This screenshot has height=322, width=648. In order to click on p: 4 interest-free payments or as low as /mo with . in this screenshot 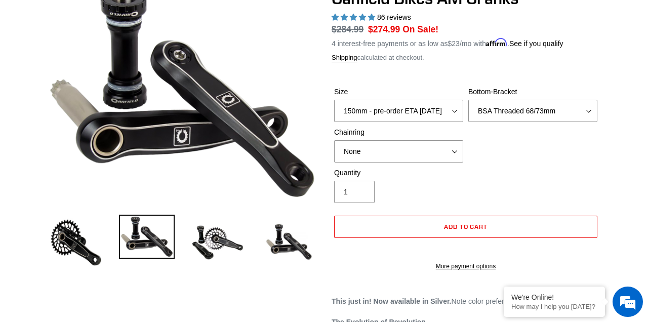, I will do `click(448, 43)`.